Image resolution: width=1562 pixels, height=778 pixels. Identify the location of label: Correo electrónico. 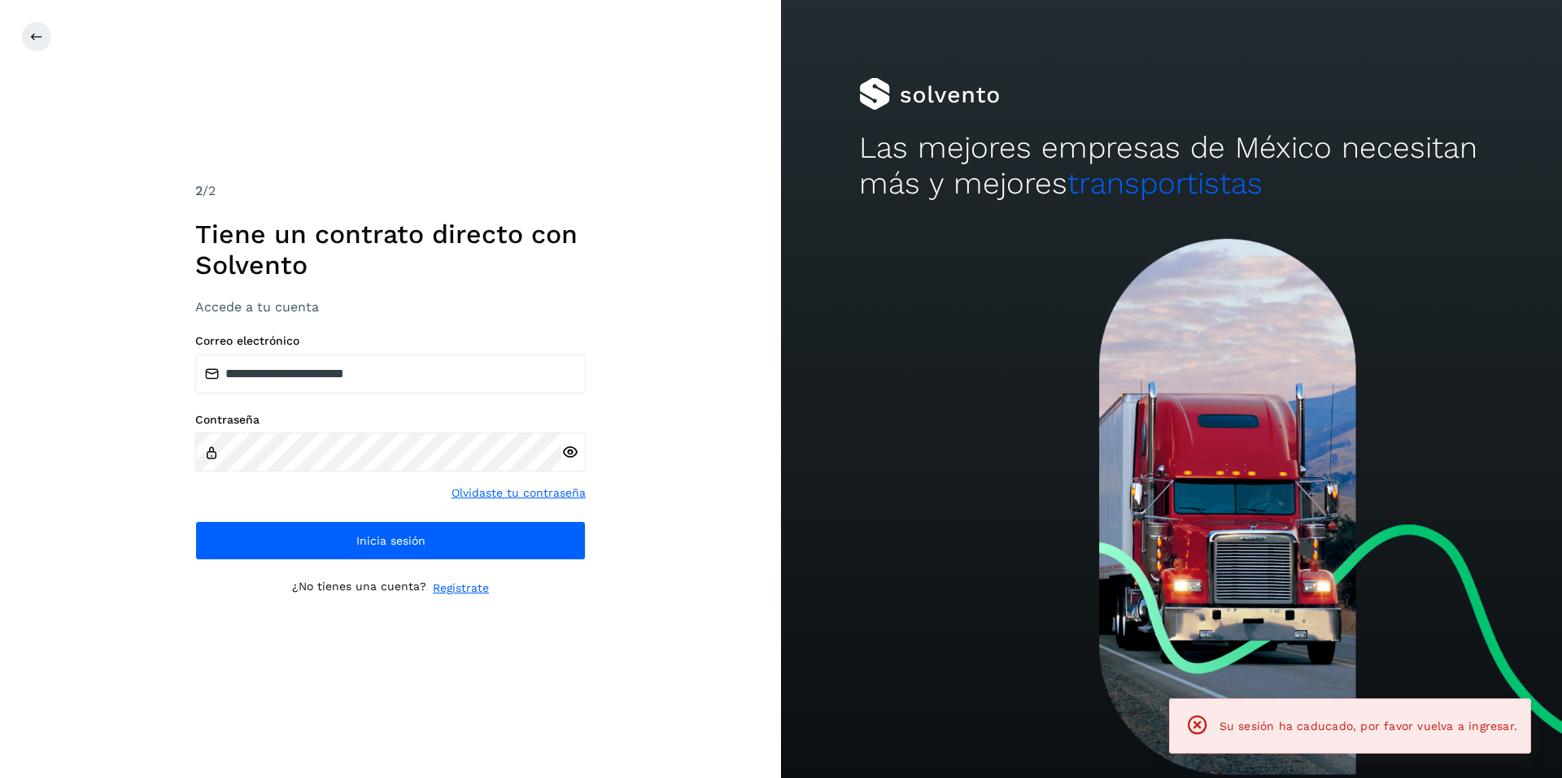
(390, 341).